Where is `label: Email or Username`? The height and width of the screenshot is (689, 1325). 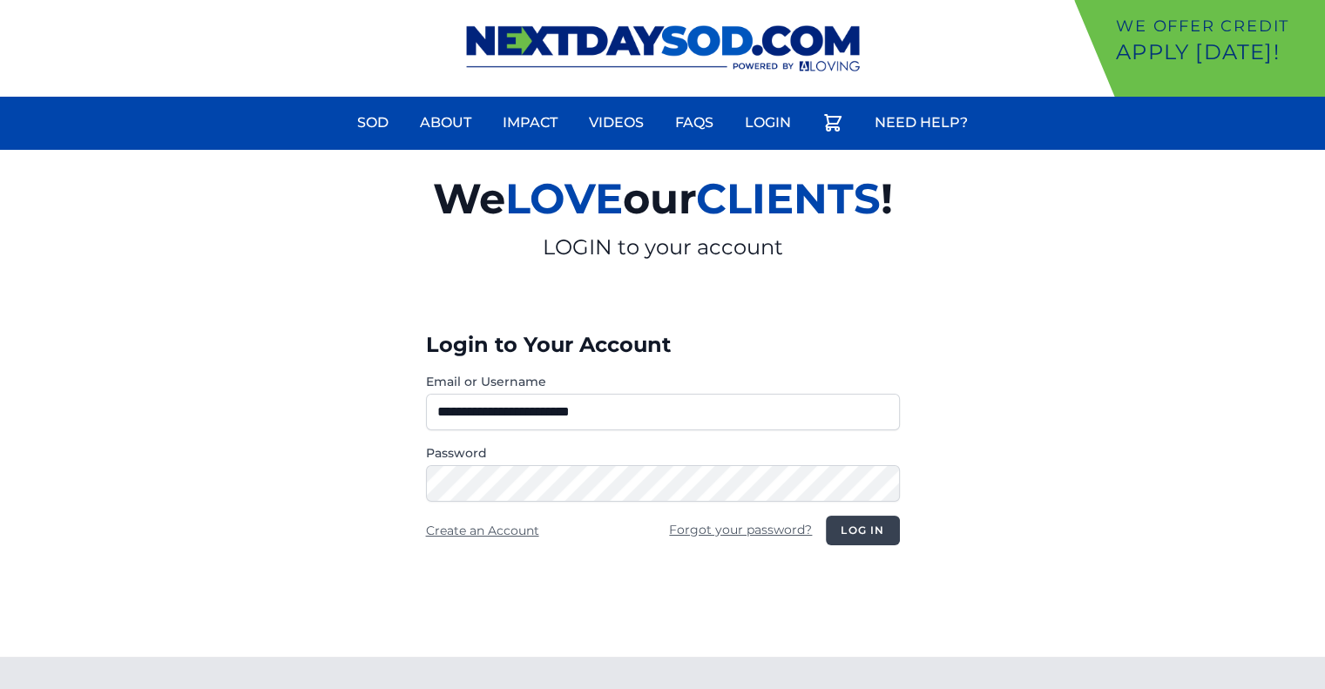 label: Email or Username is located at coordinates (663, 381).